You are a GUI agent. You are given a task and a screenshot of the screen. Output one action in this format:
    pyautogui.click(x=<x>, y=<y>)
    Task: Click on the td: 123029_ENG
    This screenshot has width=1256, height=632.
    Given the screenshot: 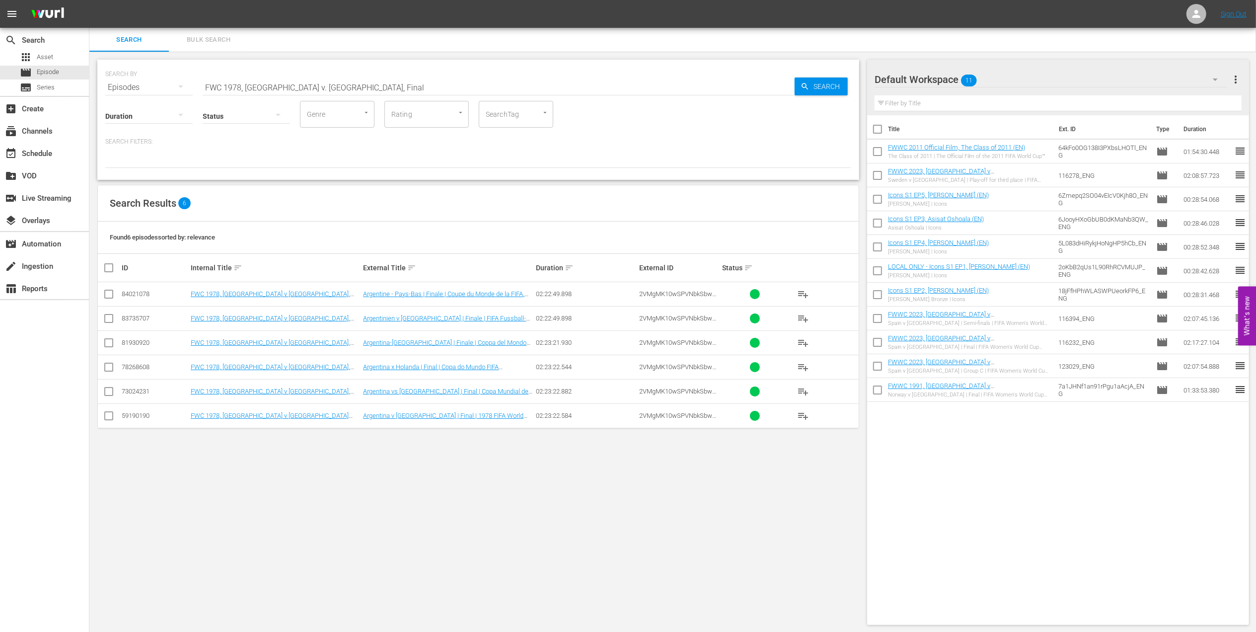 What is the action you would take?
    pyautogui.click(x=1104, y=366)
    